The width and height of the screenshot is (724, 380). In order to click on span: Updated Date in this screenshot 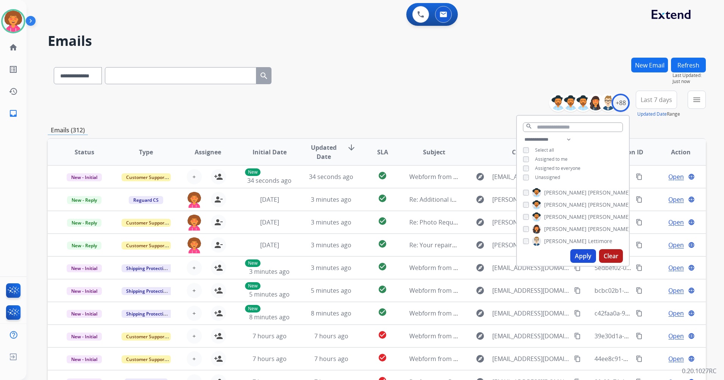, I will do `click(324, 152)`.